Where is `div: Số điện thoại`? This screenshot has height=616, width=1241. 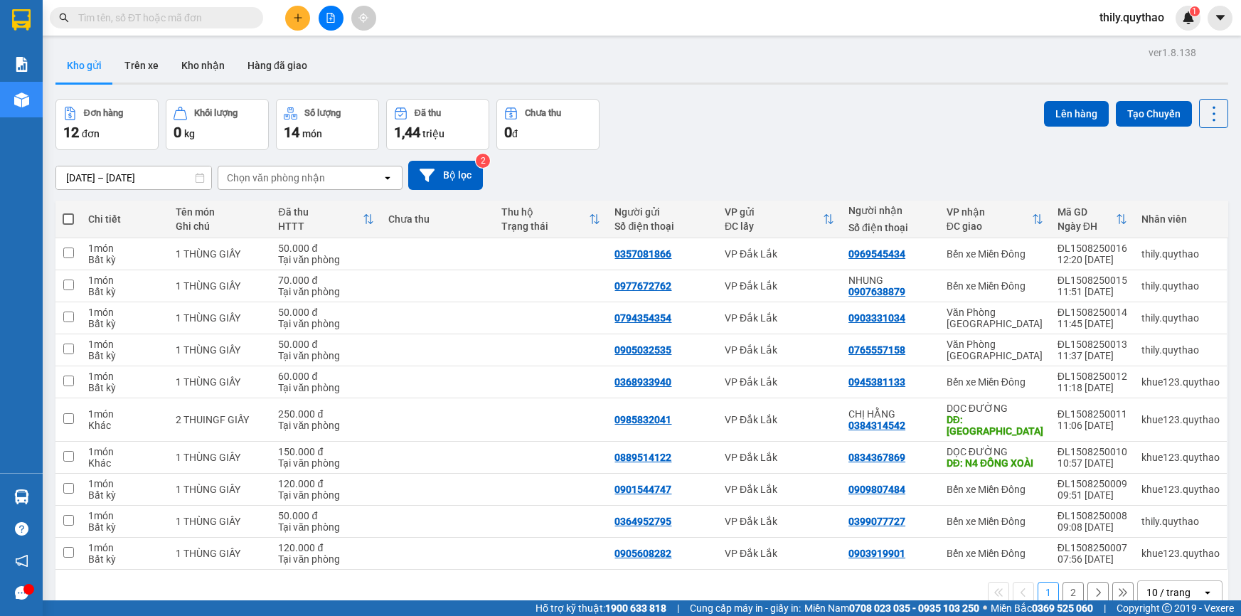 div: Số điện thoại is located at coordinates (662, 226).